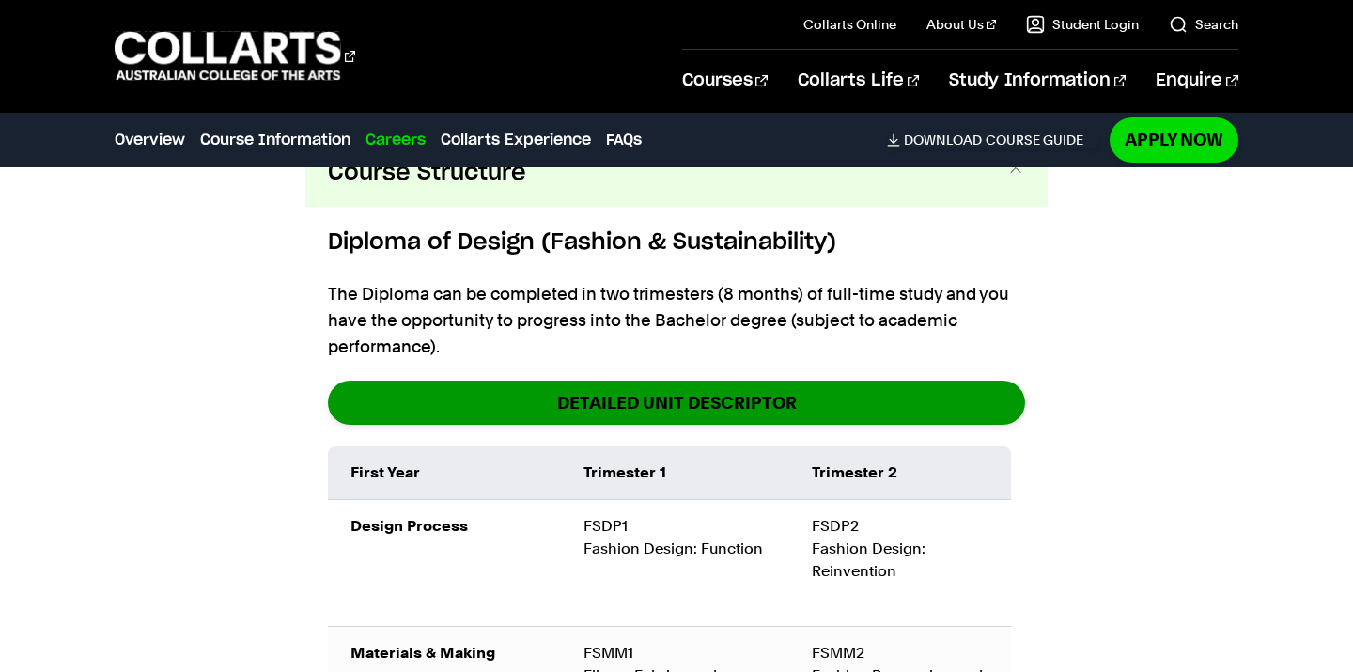 The height and width of the screenshot is (672, 1353). Describe the element at coordinates (677, 402) in the screenshot. I see `a: DETAILED UNIT DESCRIPTOR` at that location.